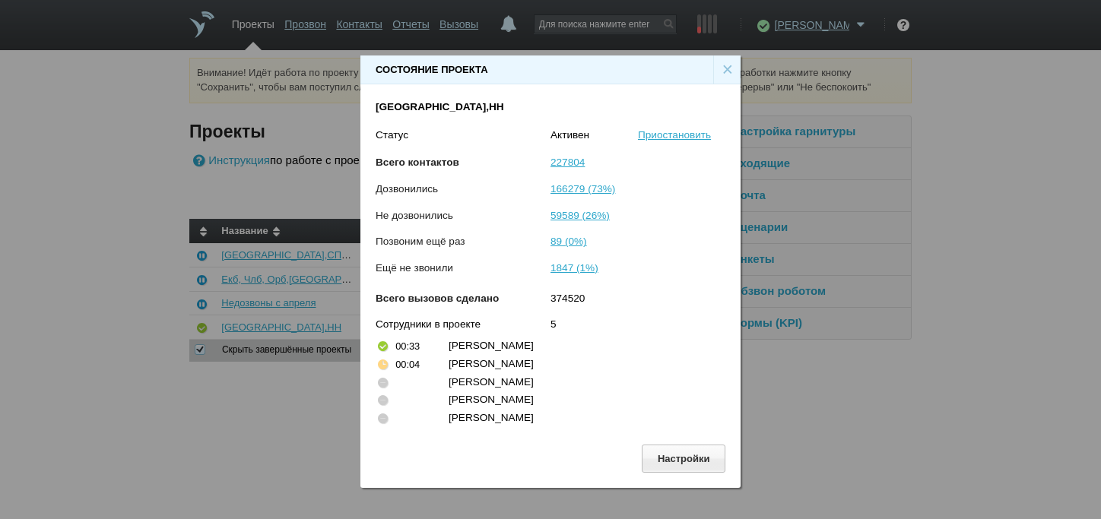  Describe the element at coordinates (408, 364) in the screenshot. I see `div: 00:04` at that location.